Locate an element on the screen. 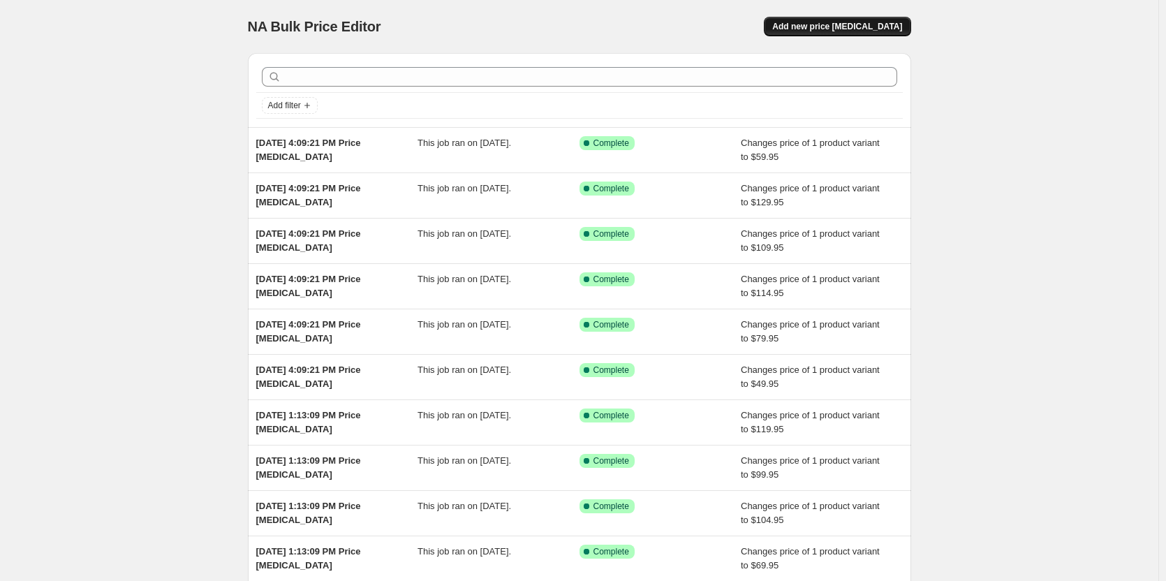 The height and width of the screenshot is (581, 1166). span: Changes price of 1 product variant to $69.95 is located at coordinates (810, 558).